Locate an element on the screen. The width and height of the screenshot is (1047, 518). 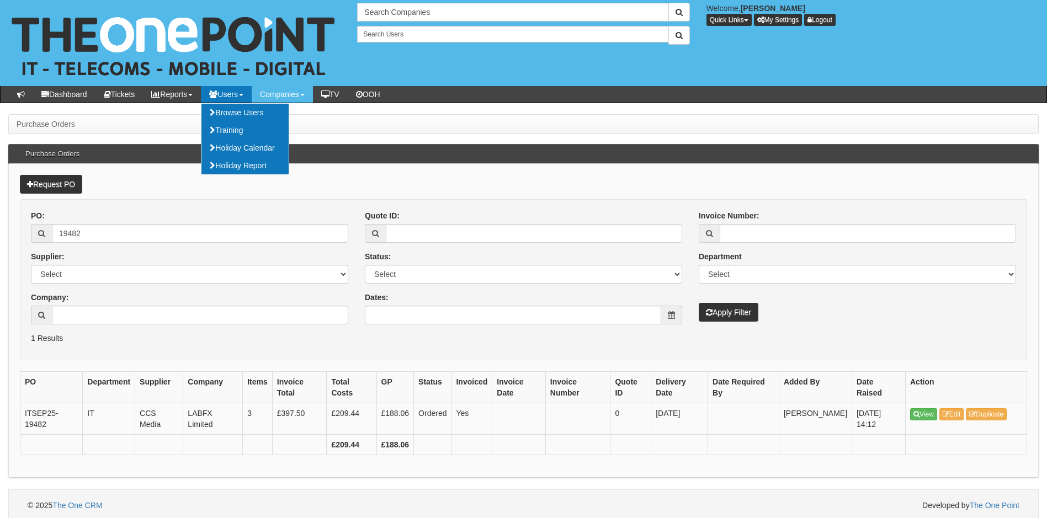
label: Company: is located at coordinates (50, 298).